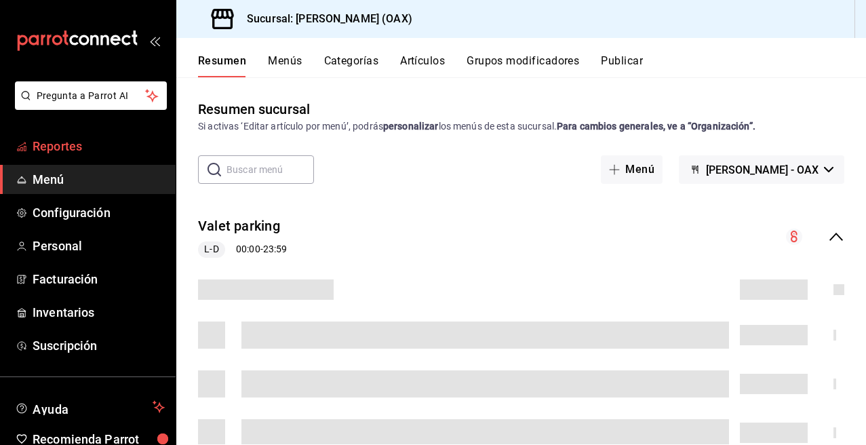  What do you see at coordinates (155, 41) in the screenshot?
I see `button: open_drawer_menu` at bounding box center [155, 41].